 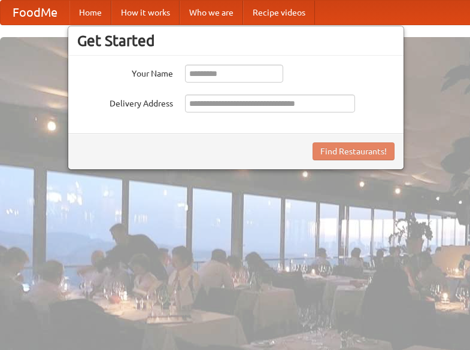 What do you see at coordinates (146, 13) in the screenshot?
I see `a: How it works` at bounding box center [146, 13].